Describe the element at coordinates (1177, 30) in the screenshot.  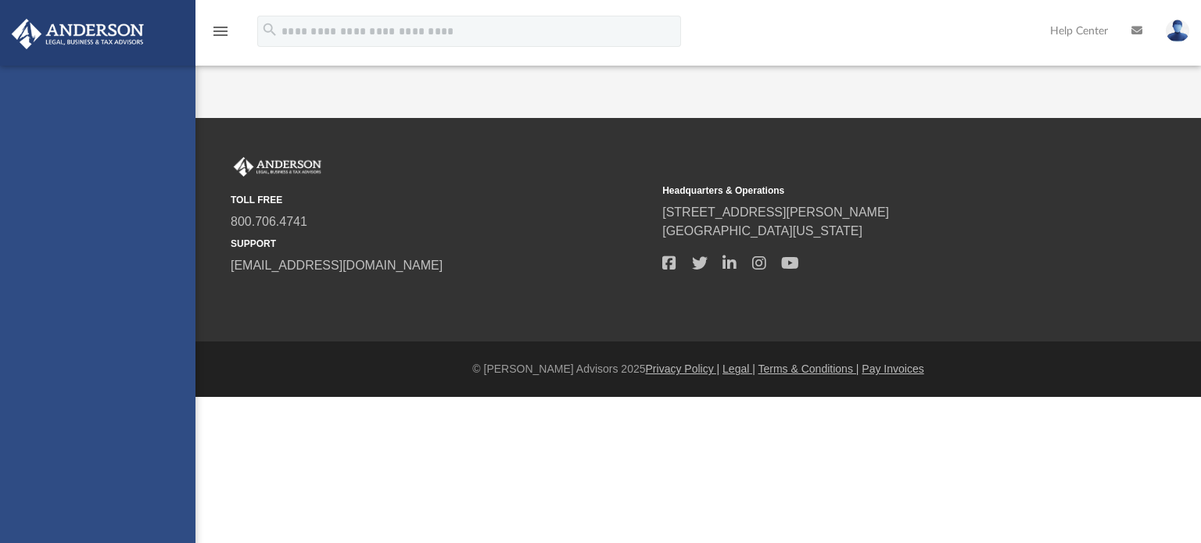
I see `img: User Pic` at that location.